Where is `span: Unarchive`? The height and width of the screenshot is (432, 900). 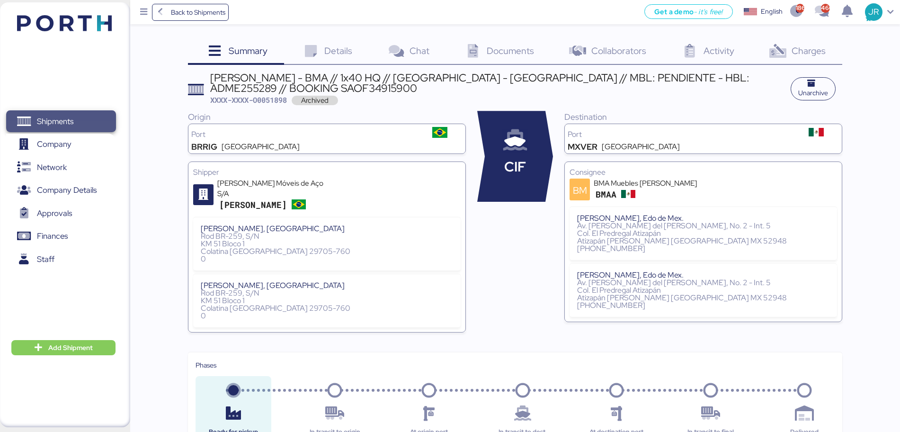
span: Unarchive is located at coordinates (813, 93).